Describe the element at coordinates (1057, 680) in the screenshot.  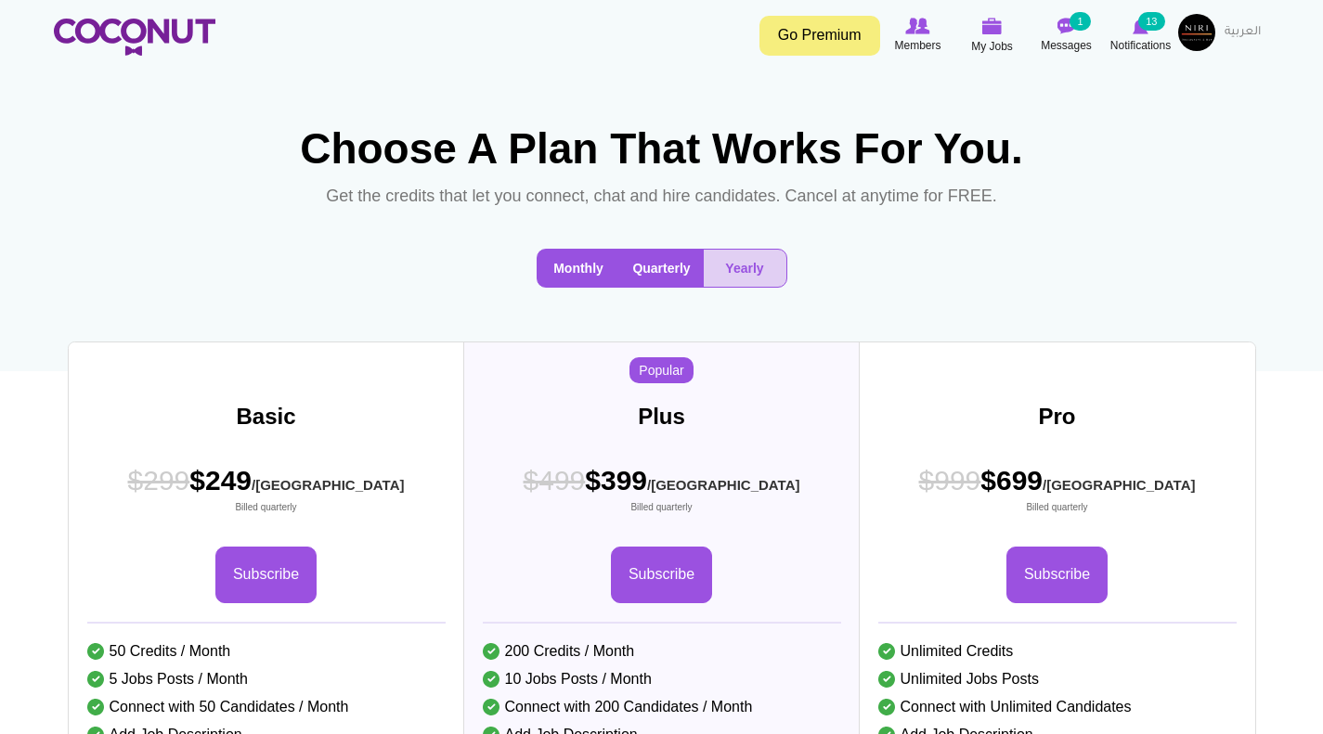
I see `li: Unlimited Jobs Posts` at that location.